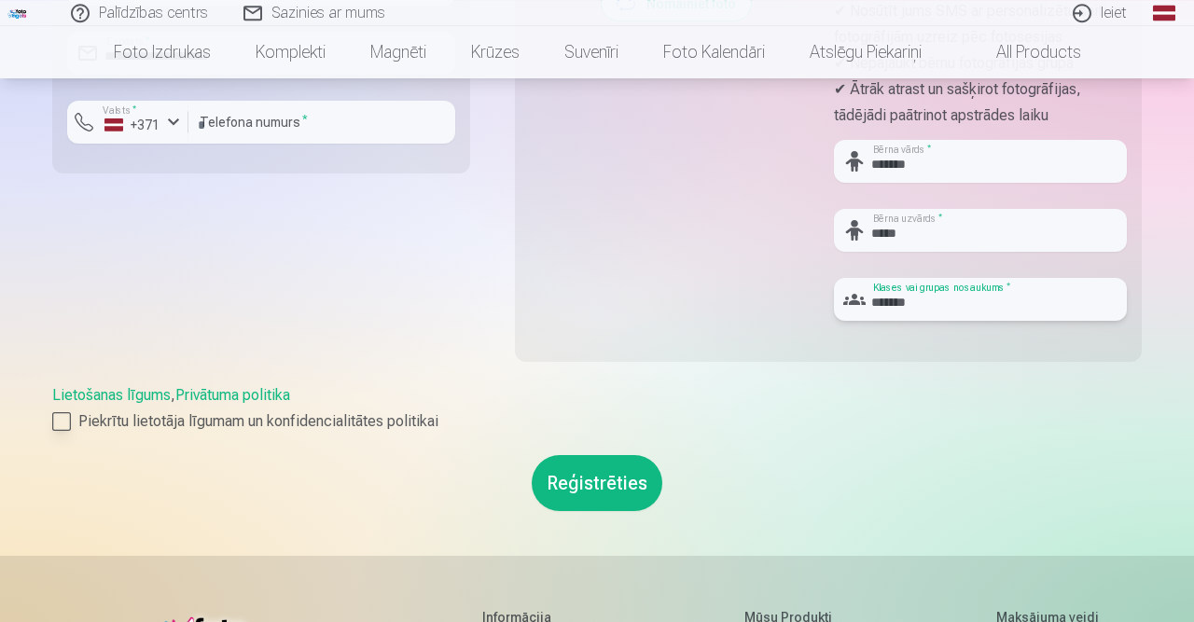 The width and height of the screenshot is (1194, 622). What do you see at coordinates (398, 52) in the screenshot?
I see `a: Magnēti` at bounding box center [398, 52].